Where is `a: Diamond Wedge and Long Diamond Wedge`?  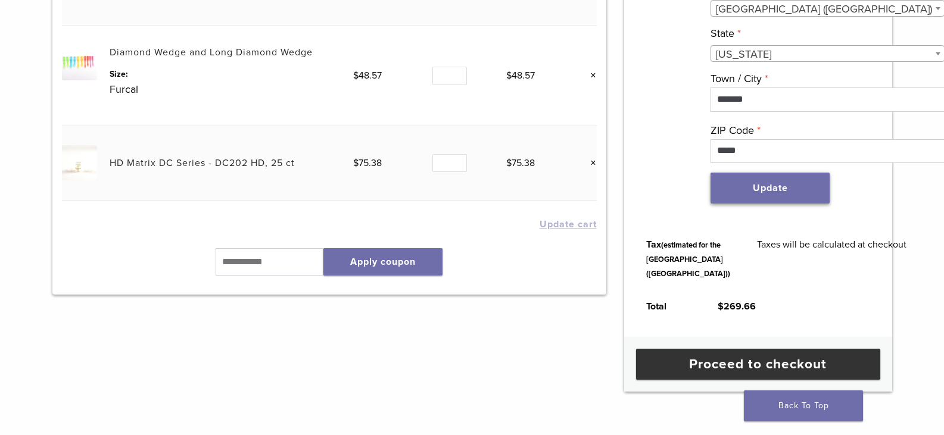 a: Diamond Wedge and Long Diamond Wedge is located at coordinates (211, 52).